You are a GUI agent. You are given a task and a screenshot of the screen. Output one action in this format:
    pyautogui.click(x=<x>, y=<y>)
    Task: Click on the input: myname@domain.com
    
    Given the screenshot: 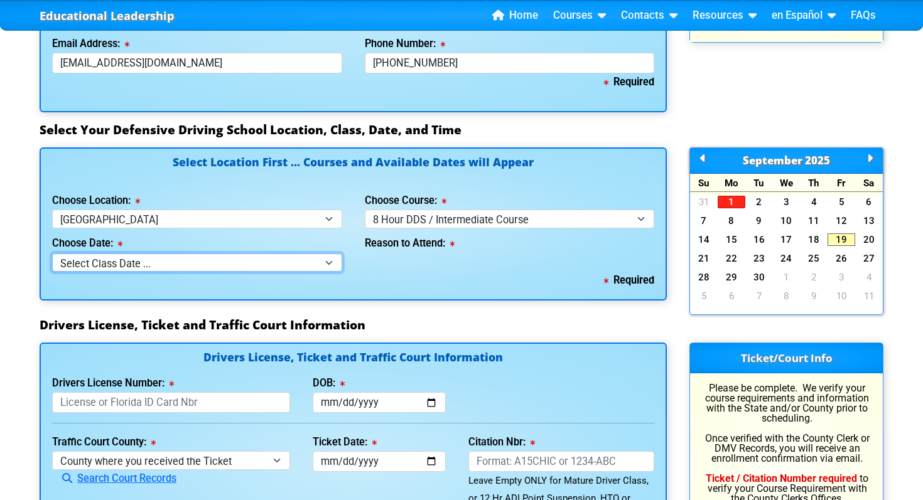 What is the action you would take?
    pyautogui.click(x=197, y=63)
    